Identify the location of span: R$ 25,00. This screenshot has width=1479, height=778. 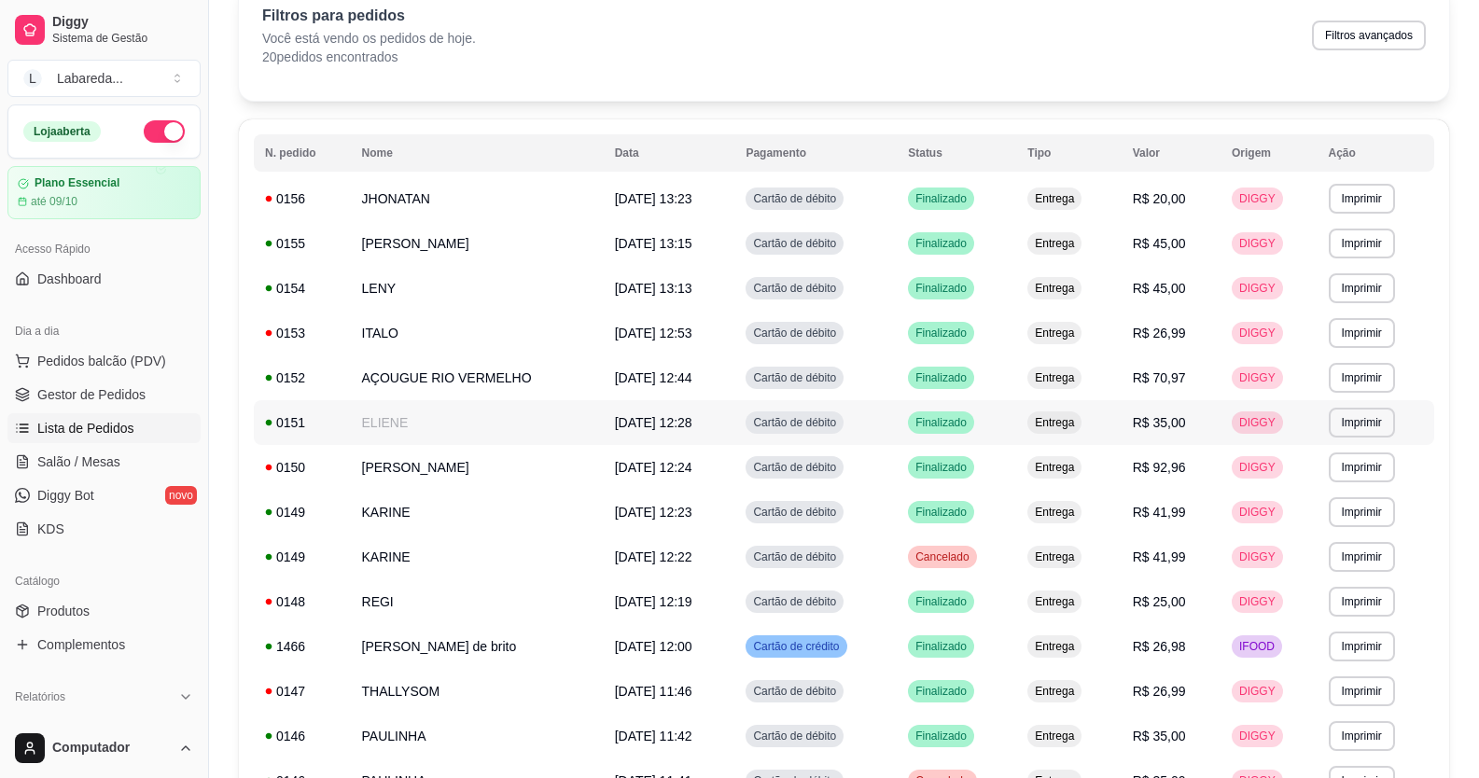
(1159, 602).